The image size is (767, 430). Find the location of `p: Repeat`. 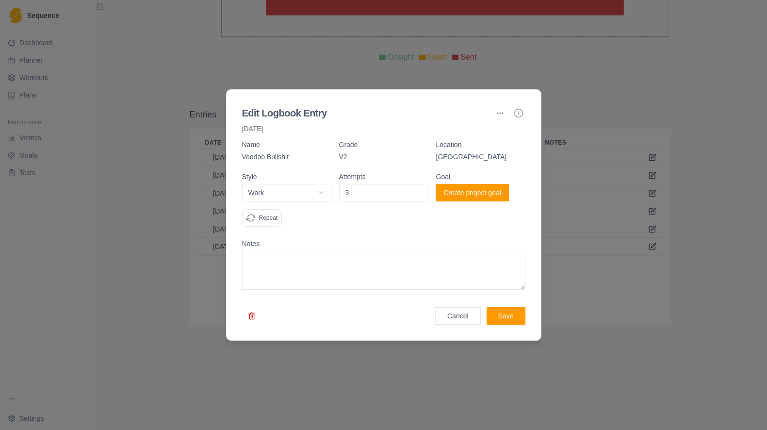

p: Repeat is located at coordinates (268, 218).